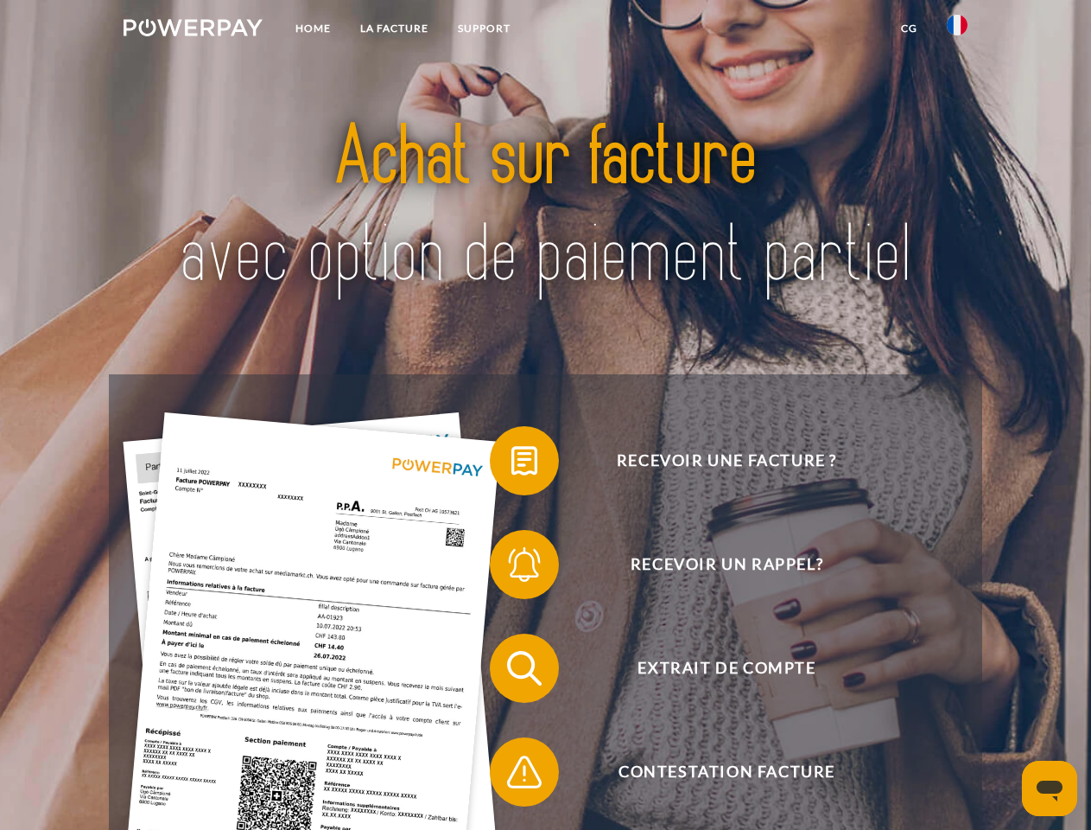 The height and width of the screenshot is (830, 1091). Describe the element at coordinates (715, 461) in the screenshot. I see `button: Recevoir une facture ?` at that location.